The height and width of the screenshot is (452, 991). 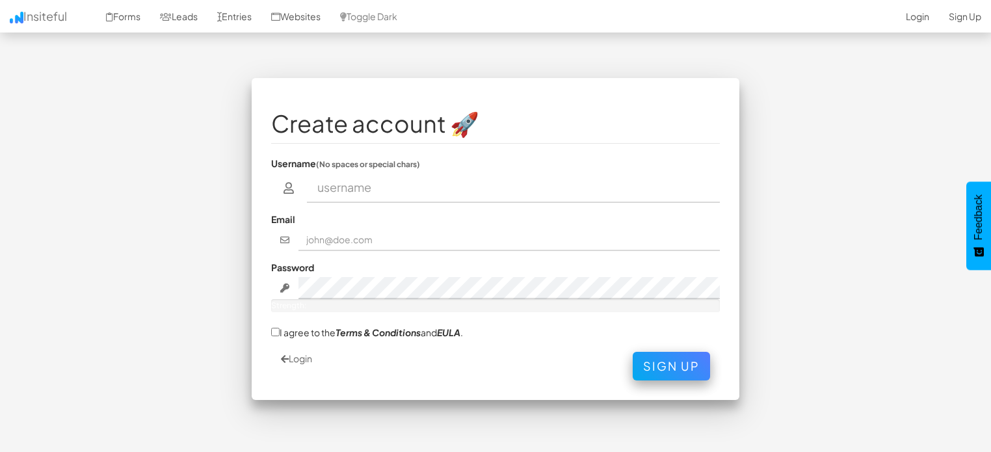 What do you see at coordinates (367, 332) in the screenshot?
I see `label: I agree to the and .` at bounding box center [367, 332].